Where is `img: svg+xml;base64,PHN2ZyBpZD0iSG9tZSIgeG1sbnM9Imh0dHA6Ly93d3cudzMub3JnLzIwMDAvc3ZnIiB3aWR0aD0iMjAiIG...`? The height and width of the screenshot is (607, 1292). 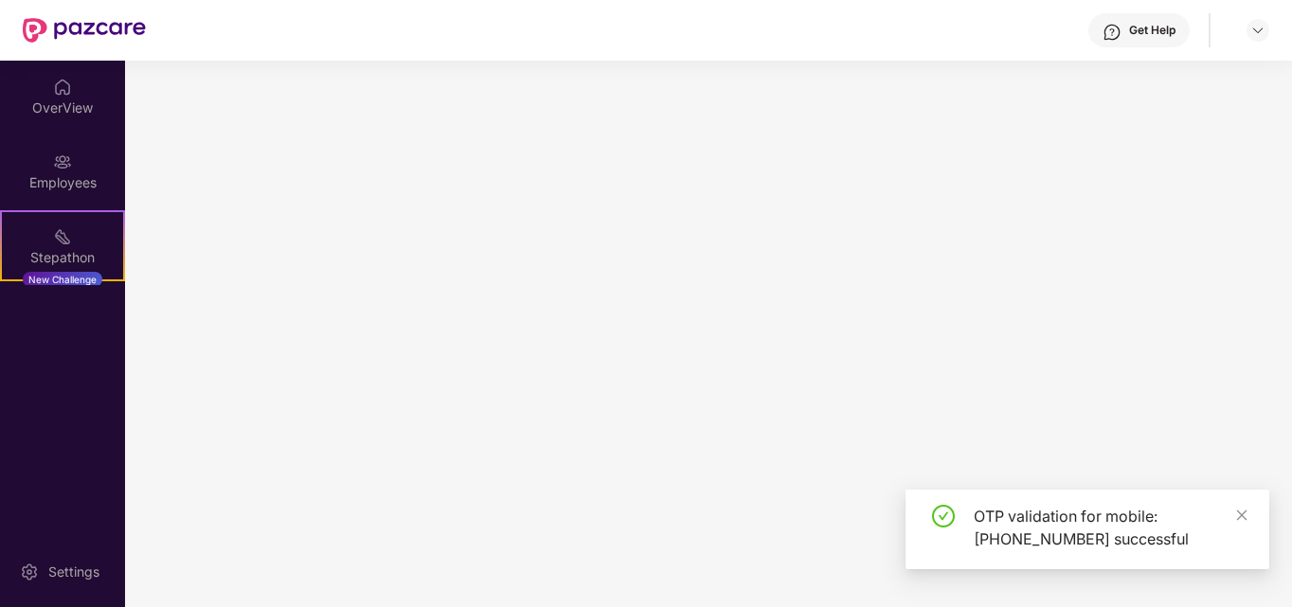 img: svg+xml;base64,PHN2ZyBpZD0iSG9tZSIgeG1sbnM9Imh0dHA6Ly93d3cudzMub3JnLzIwMDAvc3ZnIiB3aWR0aD0iMjAiIG... is located at coordinates (63, 87).